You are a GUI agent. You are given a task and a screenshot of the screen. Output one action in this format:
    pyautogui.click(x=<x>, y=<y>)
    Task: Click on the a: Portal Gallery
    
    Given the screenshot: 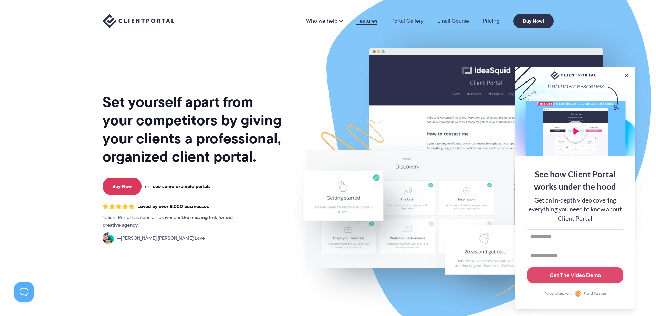 What is the action you would take?
    pyautogui.click(x=407, y=21)
    